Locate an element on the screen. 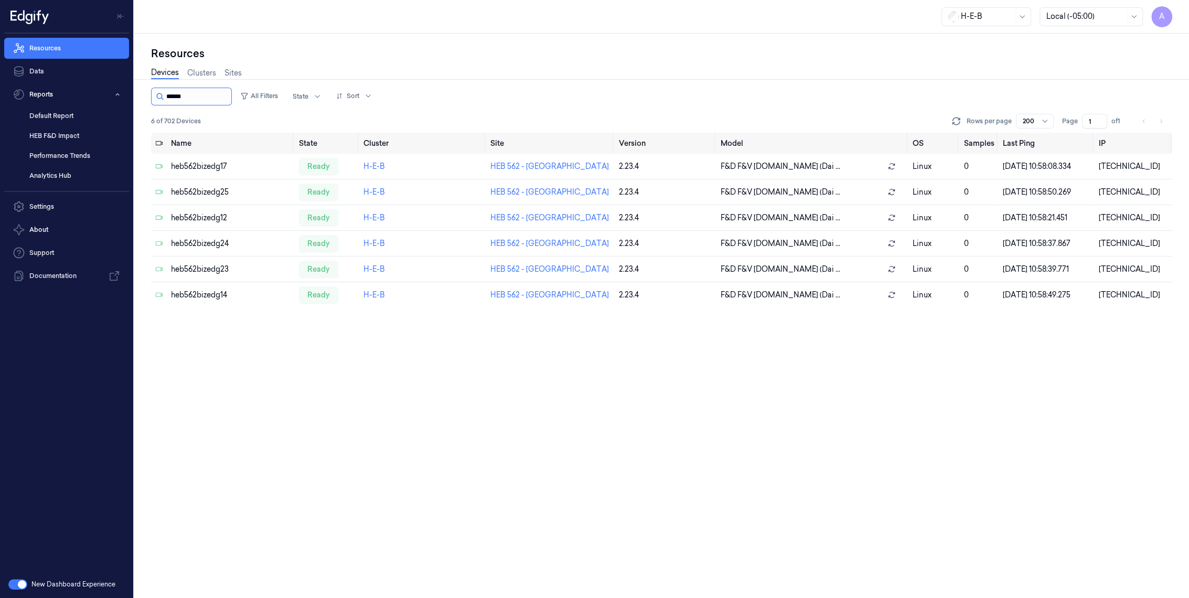 The height and width of the screenshot is (598, 1189). th: Name is located at coordinates (231, 143).